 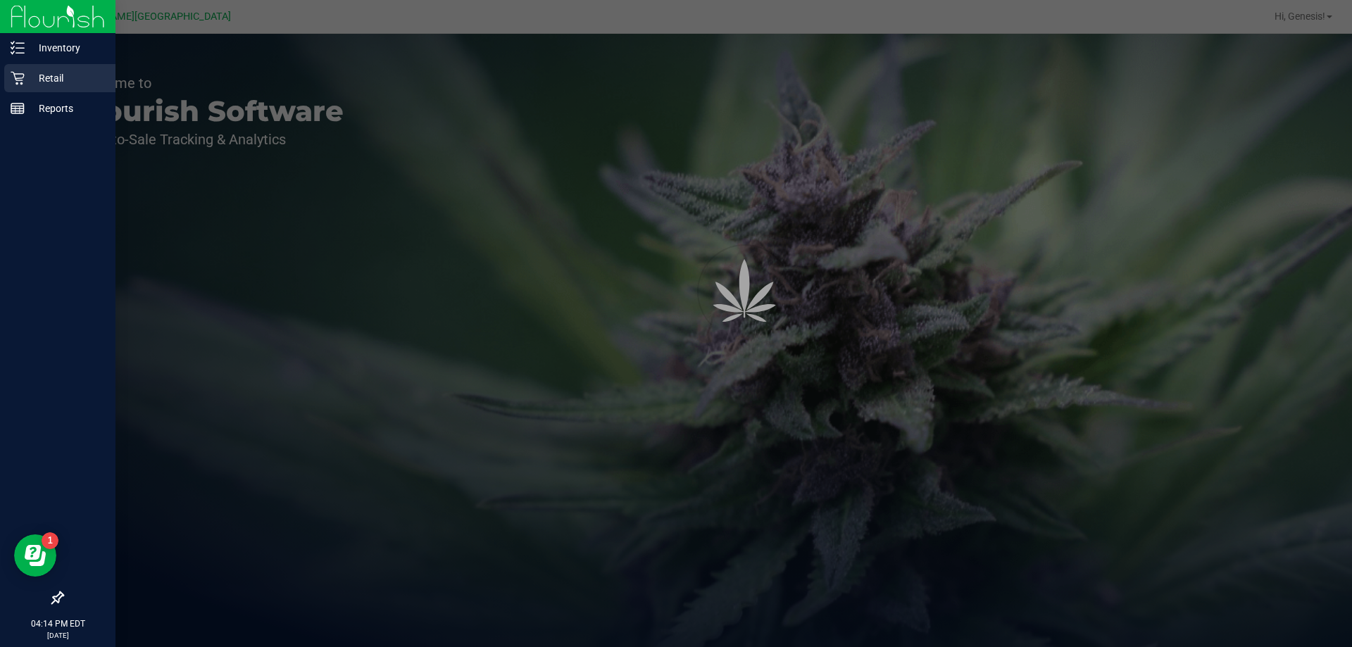 What do you see at coordinates (67, 108) in the screenshot?
I see `p: Reports` at bounding box center [67, 108].